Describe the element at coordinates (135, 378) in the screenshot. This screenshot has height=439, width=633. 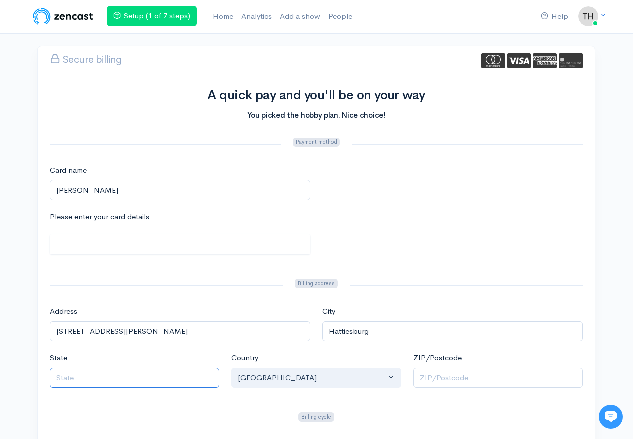
I see `input: State` at that location.